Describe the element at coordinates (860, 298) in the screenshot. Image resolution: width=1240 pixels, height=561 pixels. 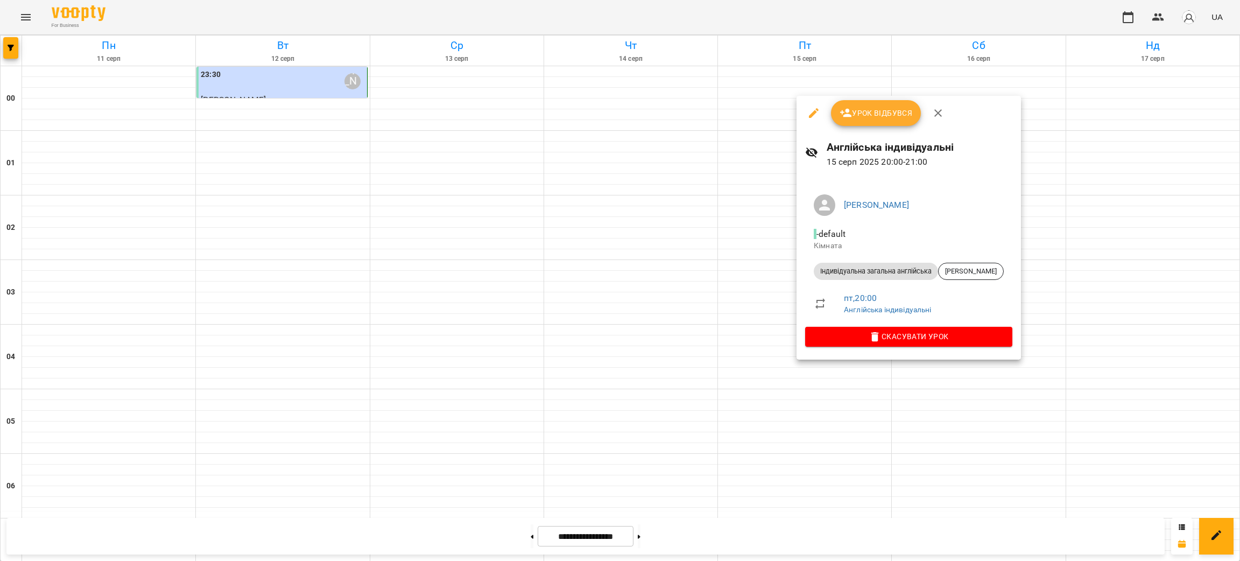
I see `a: пт , 20:00` at that location.